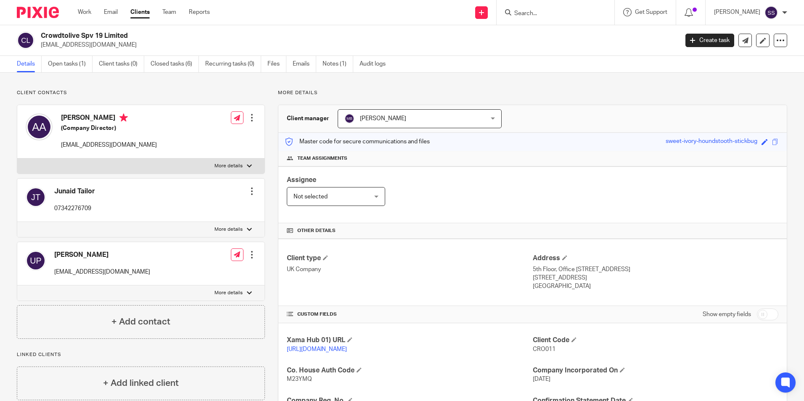 The height and width of the screenshot is (401, 804). Describe the element at coordinates (141, 322) in the screenshot. I see `h4: + Add contact` at that location.